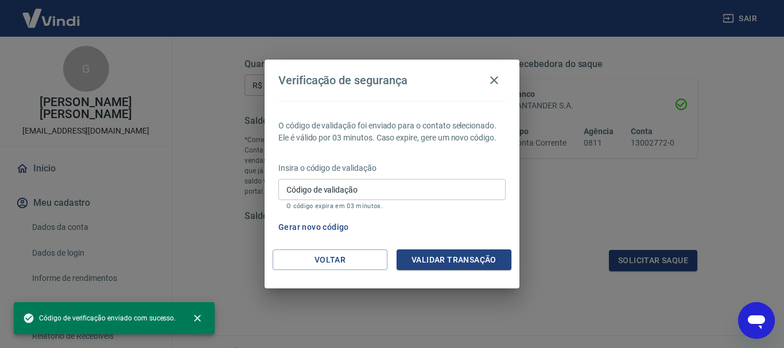  I want to click on p: O código de validação foi enviado para o contato selecionado. Ele é válido por 03 minutos. Caso e..., so click(392, 132).